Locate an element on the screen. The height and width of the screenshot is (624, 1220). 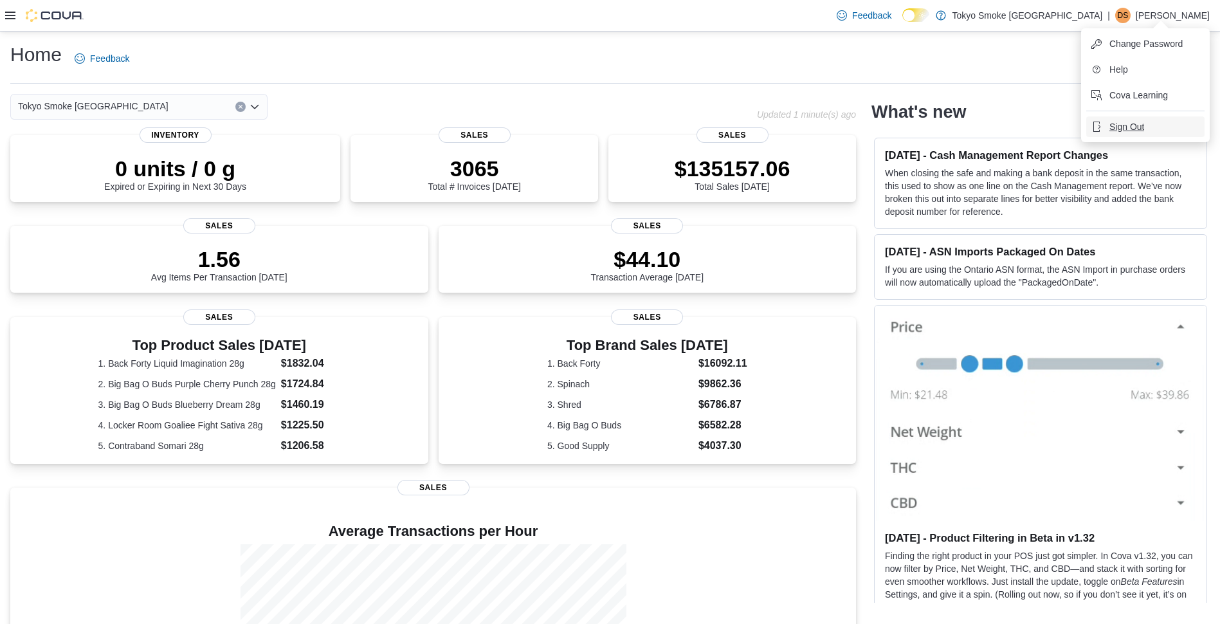
dt: 1. Back Forty is located at coordinates (620, 363).